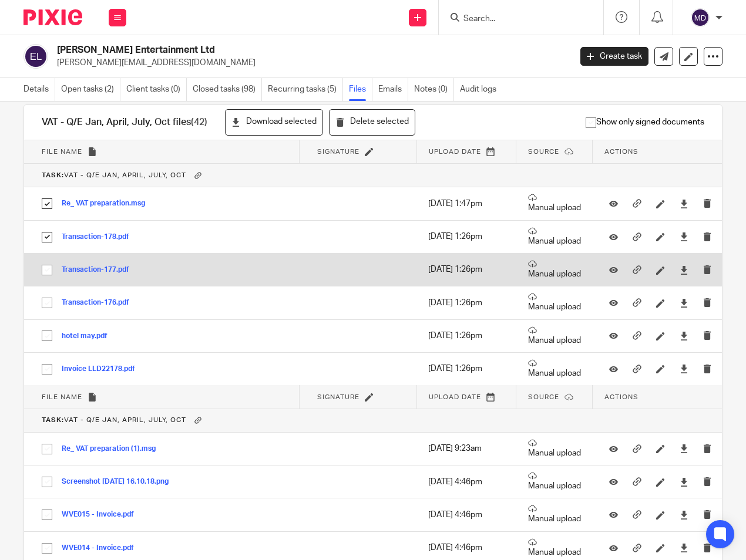 This screenshot has width=746, height=560. Describe the element at coordinates (39, 89) in the screenshot. I see `a: Details` at that location.